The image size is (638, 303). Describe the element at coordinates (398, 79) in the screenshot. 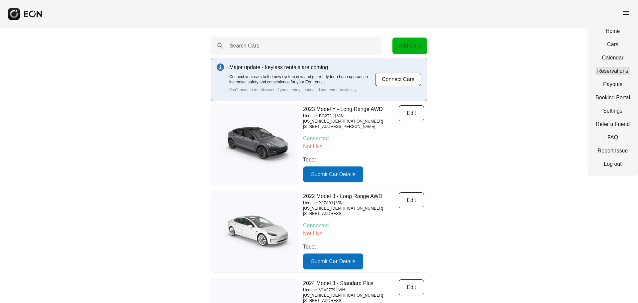

I see `button: Connect Cars` at that location.